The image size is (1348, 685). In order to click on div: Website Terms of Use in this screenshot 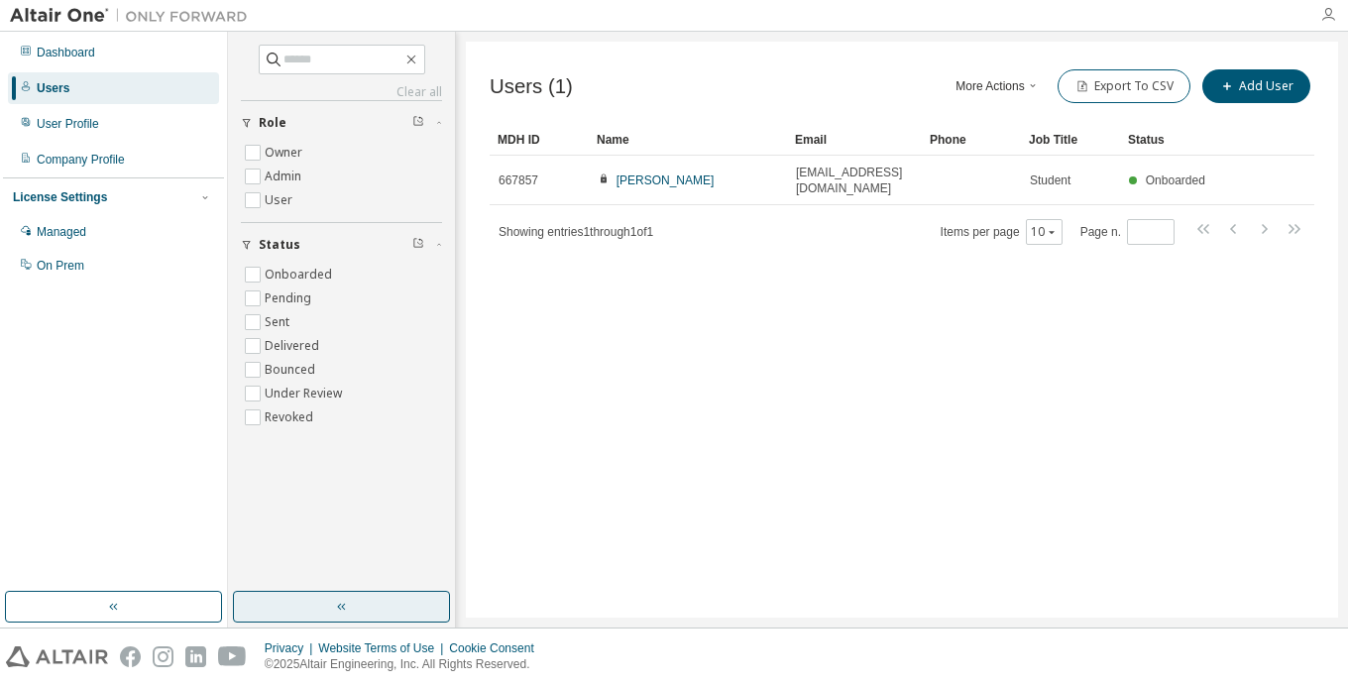, I will do `click(384, 648)`.